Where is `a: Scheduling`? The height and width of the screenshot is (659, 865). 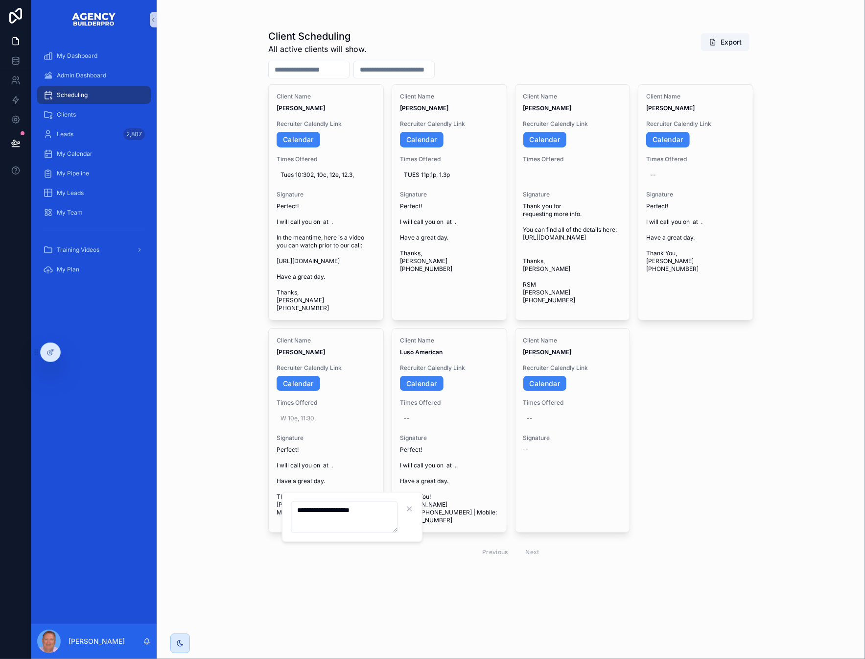 a: Scheduling is located at coordinates (94, 95).